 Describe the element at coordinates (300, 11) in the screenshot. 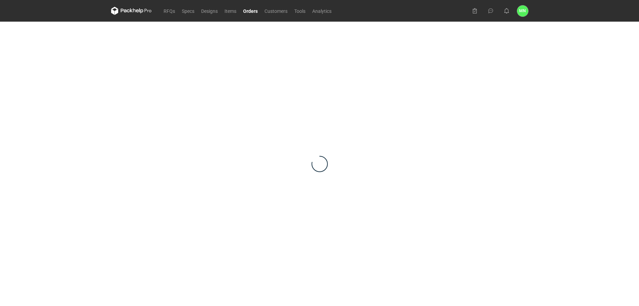

I see `a: Tools` at that location.